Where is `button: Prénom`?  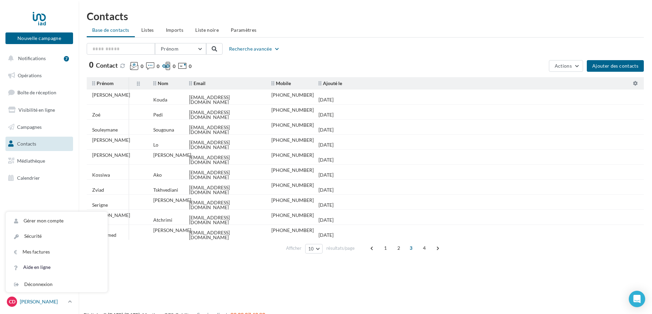
button: Prénom is located at coordinates (181, 49).